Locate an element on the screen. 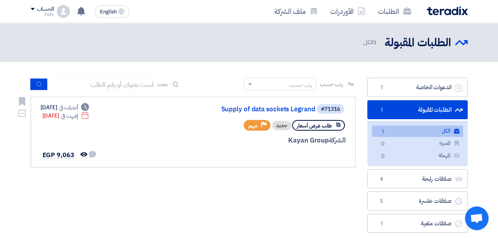 The width and height of the screenshot is (498, 238). a: الدعوات الخاصة1 is located at coordinates (418, 87).